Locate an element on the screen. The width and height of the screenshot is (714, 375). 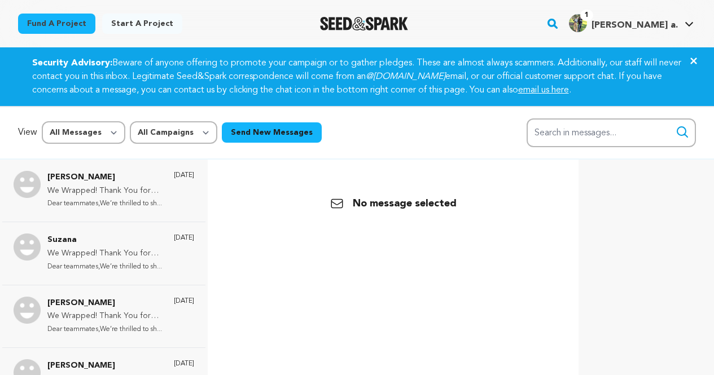
span: 1 is located at coordinates (586, 15).